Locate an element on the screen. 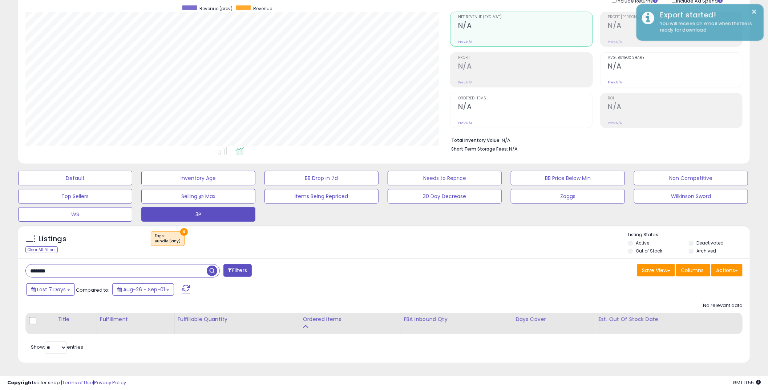 This screenshot has width=768, height=390. div: You will receive an email when the file is ready for download is located at coordinates (706, 27).